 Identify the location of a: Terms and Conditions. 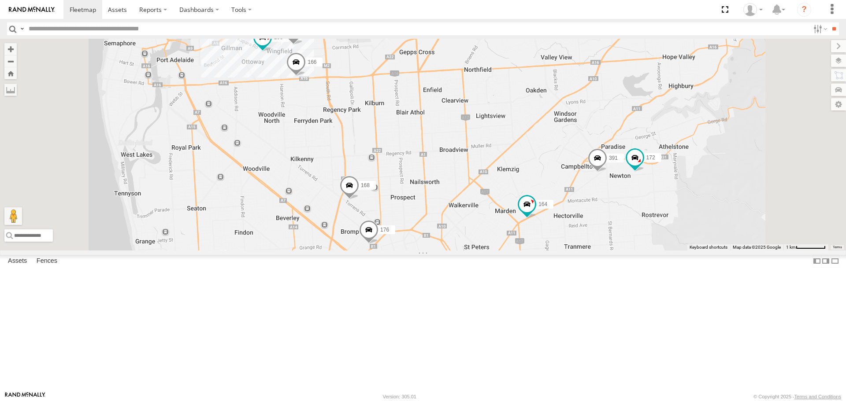
(818, 397).